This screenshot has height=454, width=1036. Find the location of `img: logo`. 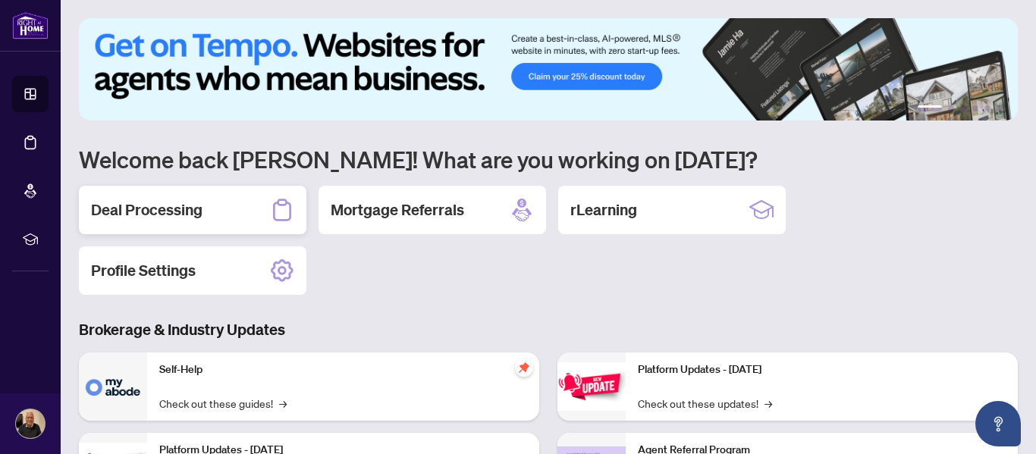

img: logo is located at coordinates (30, 25).